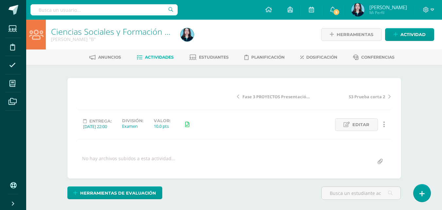  I want to click on a: Dosificación, so click(319, 57).